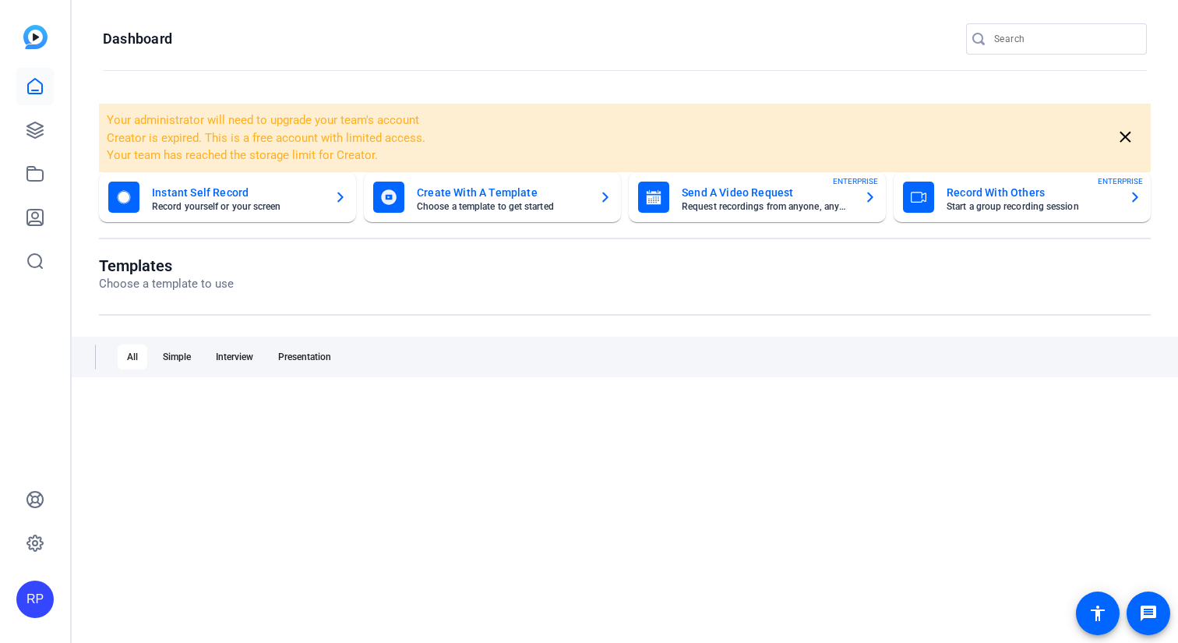 The width and height of the screenshot is (1178, 643). What do you see at coordinates (1125, 137) in the screenshot?
I see `mat-icon: close` at bounding box center [1125, 137].